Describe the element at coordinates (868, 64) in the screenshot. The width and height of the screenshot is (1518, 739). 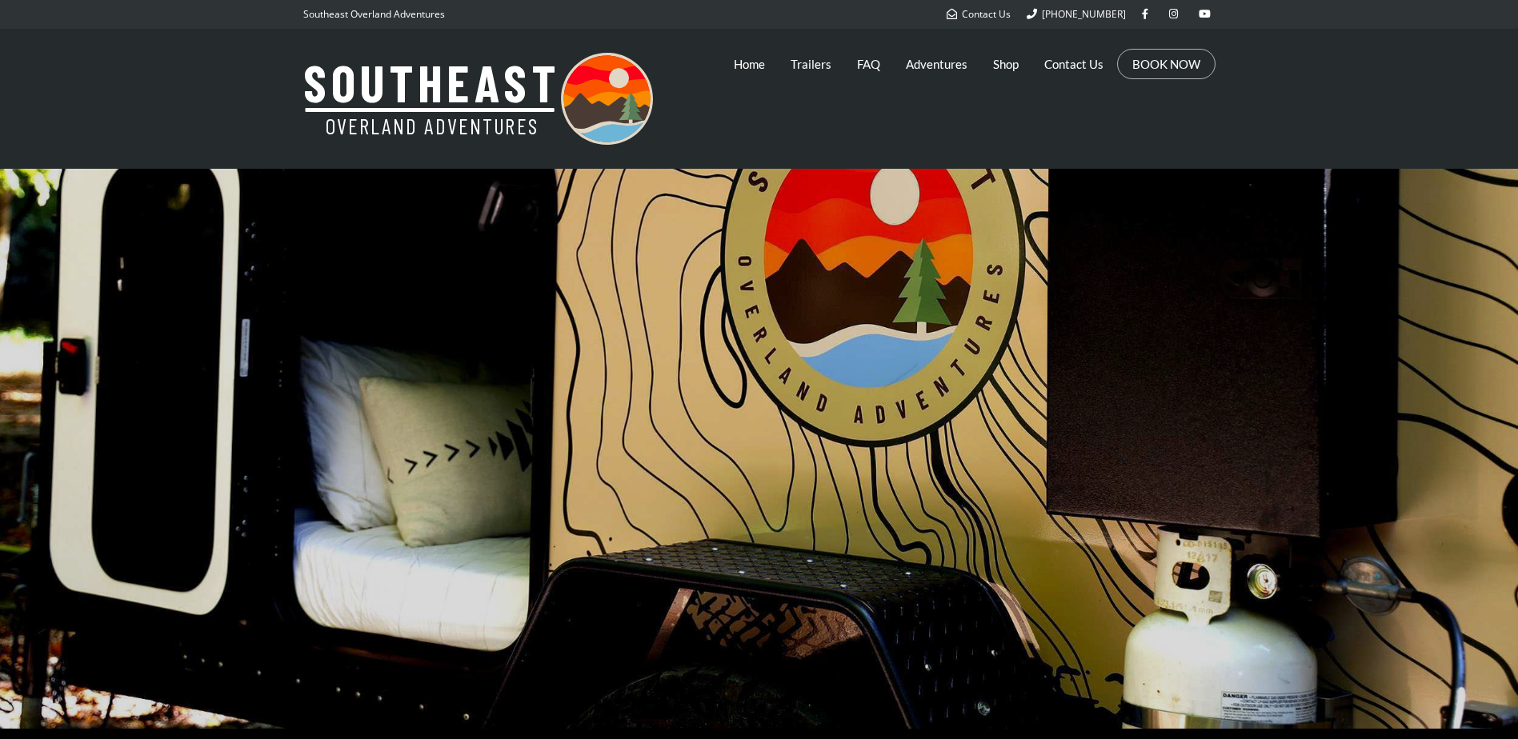
I see `a: FAQ` at that location.